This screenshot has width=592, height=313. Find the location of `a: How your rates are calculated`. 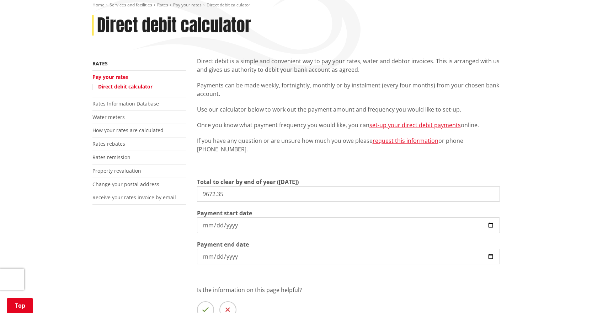

a: How your rates are calculated is located at coordinates (128, 130).